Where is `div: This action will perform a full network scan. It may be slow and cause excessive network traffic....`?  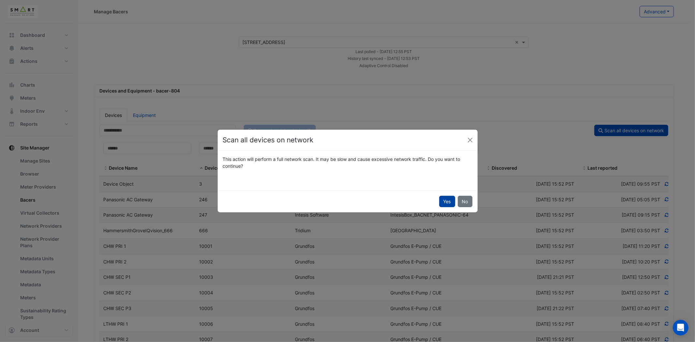 div: This action will perform a full network scan. It may be slow and cause excessive network traffic.... is located at coordinates (347, 162).